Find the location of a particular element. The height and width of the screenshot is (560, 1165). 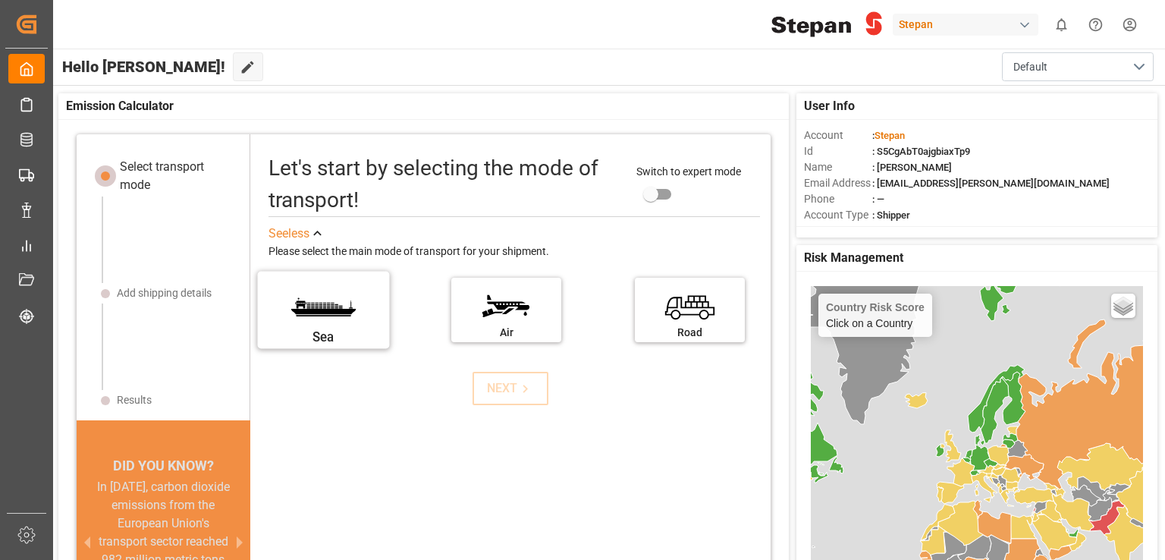

div: See less is located at coordinates (289, 234).